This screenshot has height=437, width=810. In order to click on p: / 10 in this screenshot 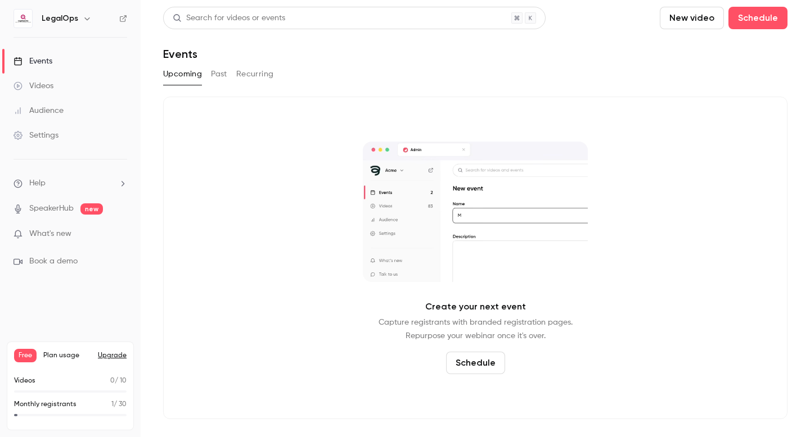, I will do `click(118, 381)`.